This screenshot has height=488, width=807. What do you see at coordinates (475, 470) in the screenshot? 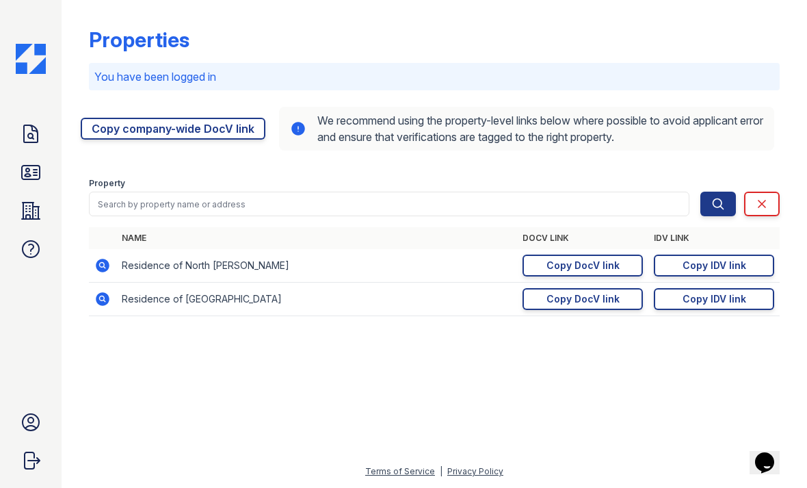
I see `a: Privacy Policy` at bounding box center [475, 470].